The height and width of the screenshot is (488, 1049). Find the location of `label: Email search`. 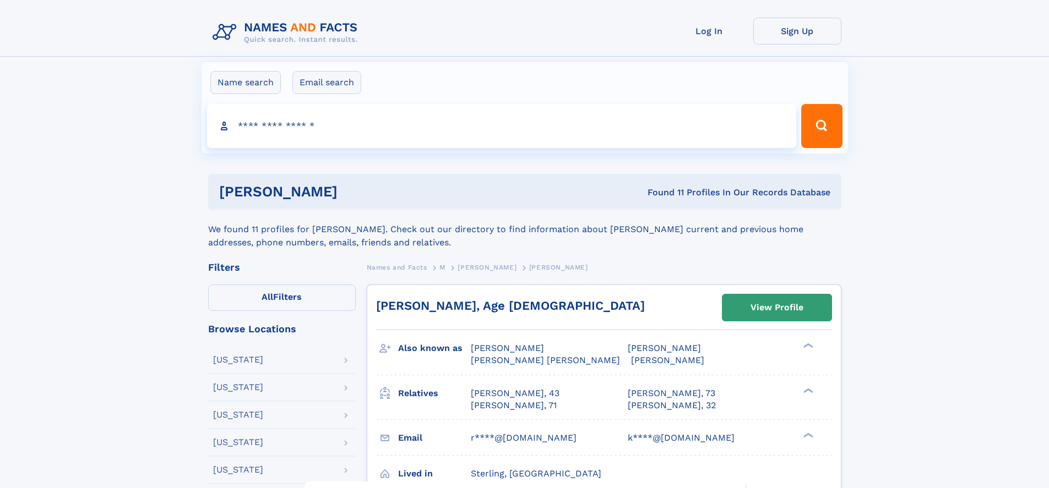

label: Email search is located at coordinates (327, 83).